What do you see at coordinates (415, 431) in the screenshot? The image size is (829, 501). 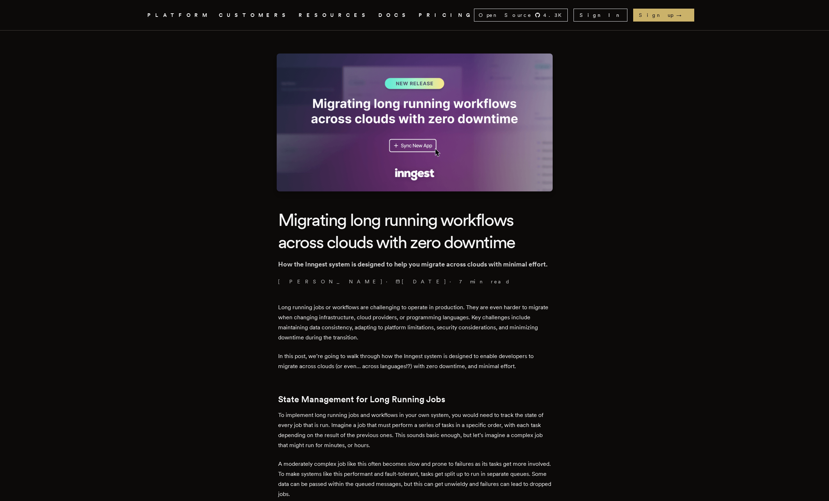 I see `p: To implement long running jobs and workflows in your own system, you would need to track the stat...` at bounding box center [415, 431].